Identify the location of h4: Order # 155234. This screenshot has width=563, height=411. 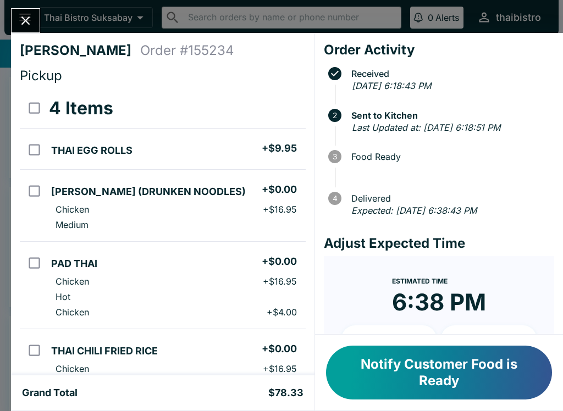
(187, 51).